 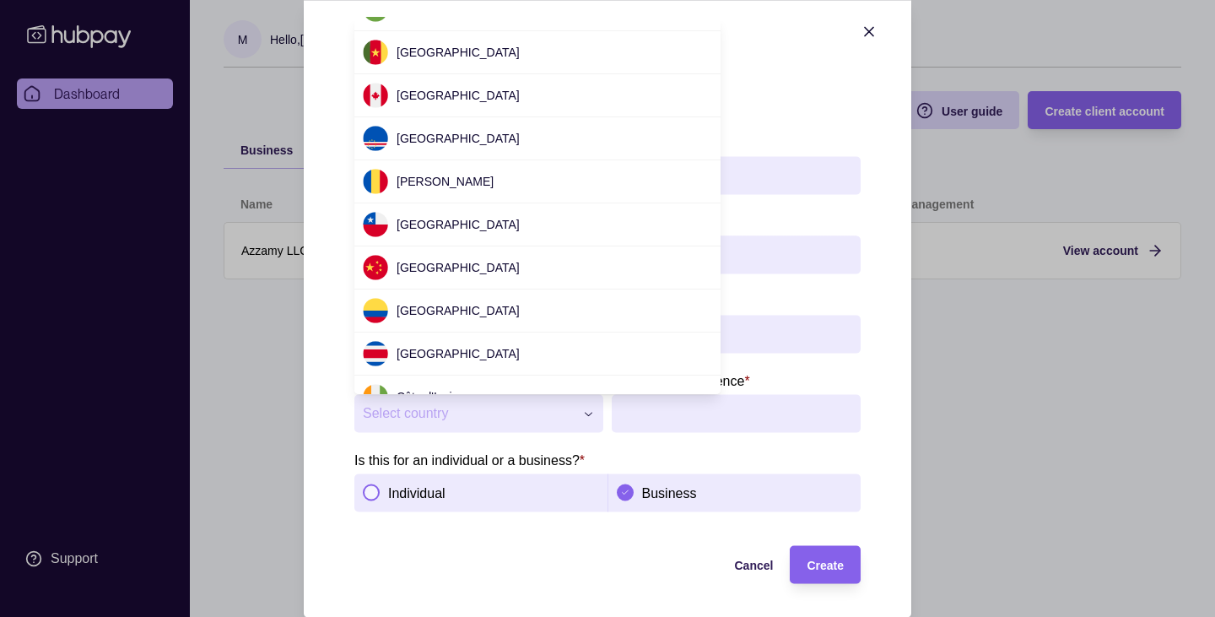 What do you see at coordinates (429, 396) in the screenshot?
I see `span: Côte d'Ivoire` at bounding box center [429, 396].